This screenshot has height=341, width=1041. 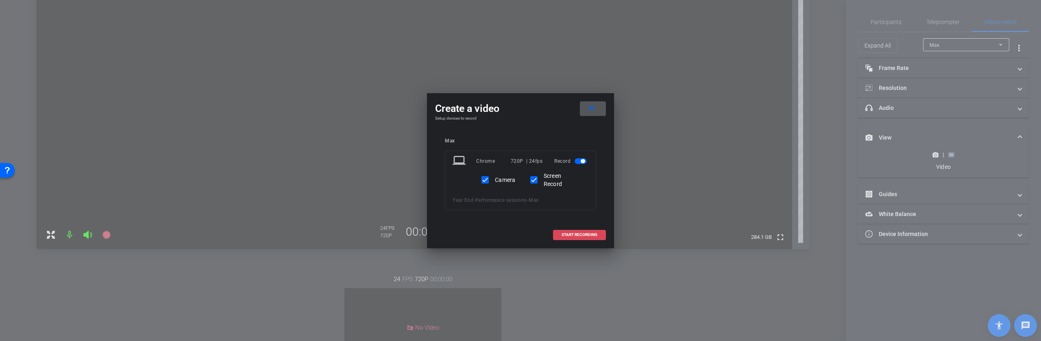 What do you see at coordinates (560, 180) in the screenshot?
I see `label: Screen Record` at bounding box center [560, 180].